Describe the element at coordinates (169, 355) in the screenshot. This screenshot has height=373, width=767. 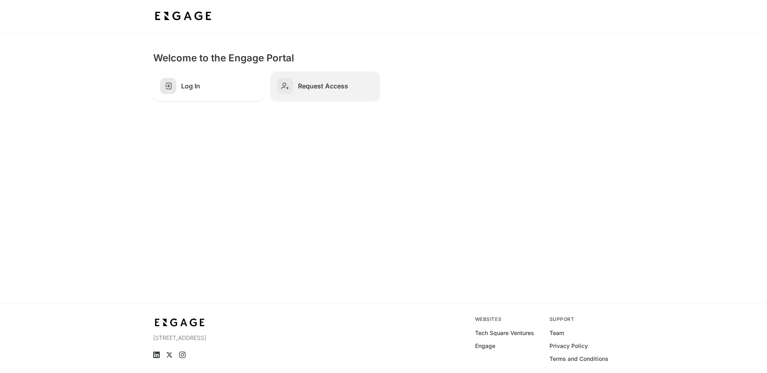
I see `a: X (Twitter)` at that location.